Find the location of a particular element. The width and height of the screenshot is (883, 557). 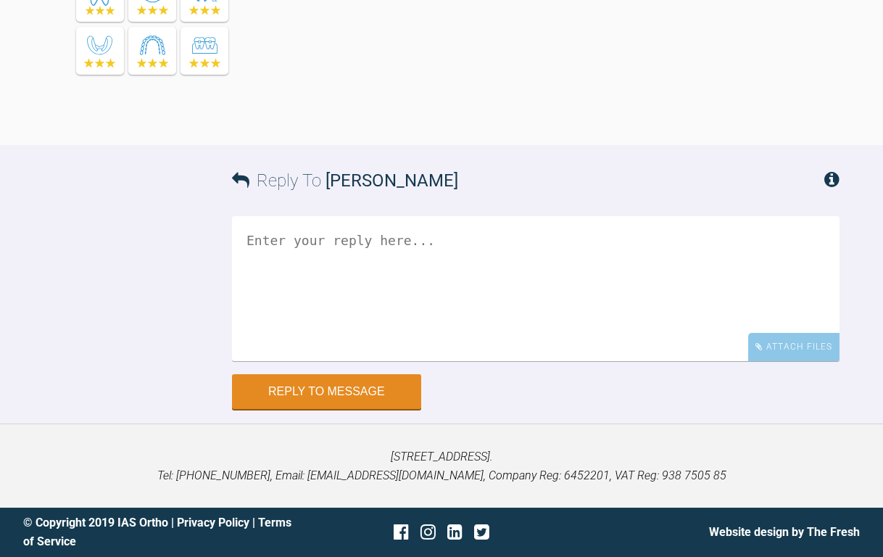

a: Website design by The Fresh is located at coordinates (785, 532).